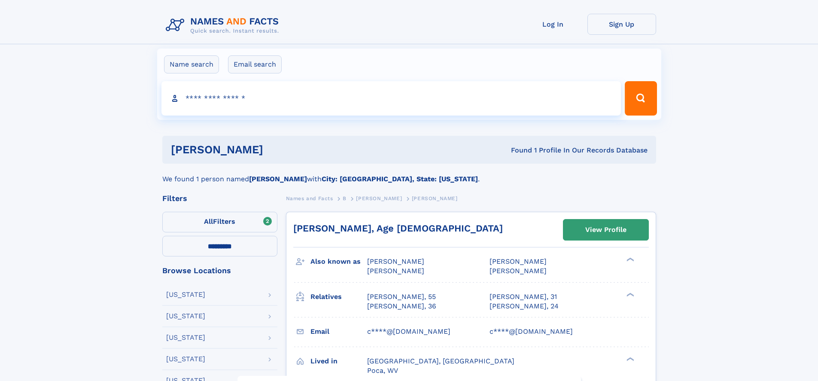 The height and width of the screenshot is (381, 818). Describe the element at coordinates (309, 198) in the screenshot. I see `a: Names and Facts` at that location.